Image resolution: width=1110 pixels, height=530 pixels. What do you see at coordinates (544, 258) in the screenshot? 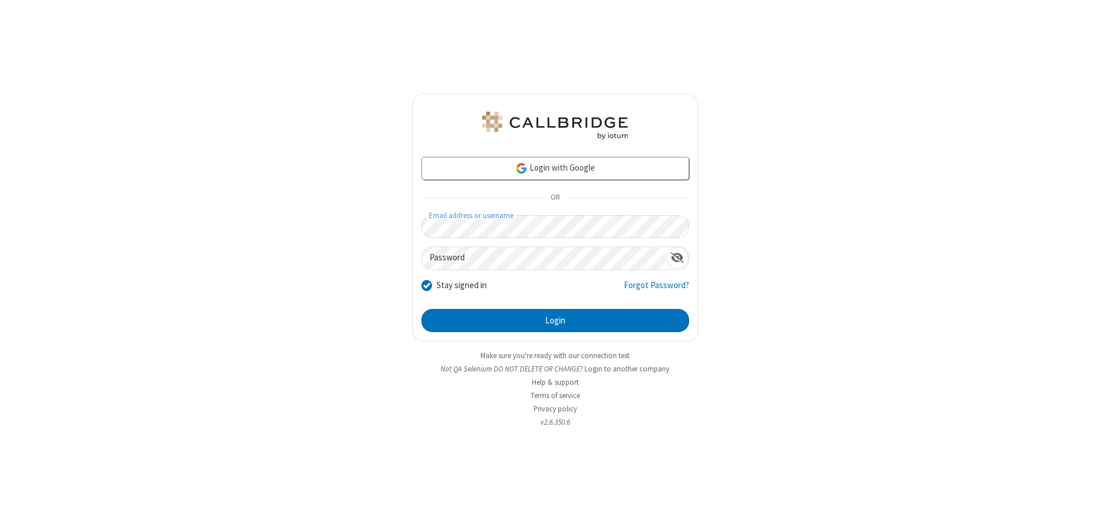
I see `input: Password` at bounding box center [544, 258].